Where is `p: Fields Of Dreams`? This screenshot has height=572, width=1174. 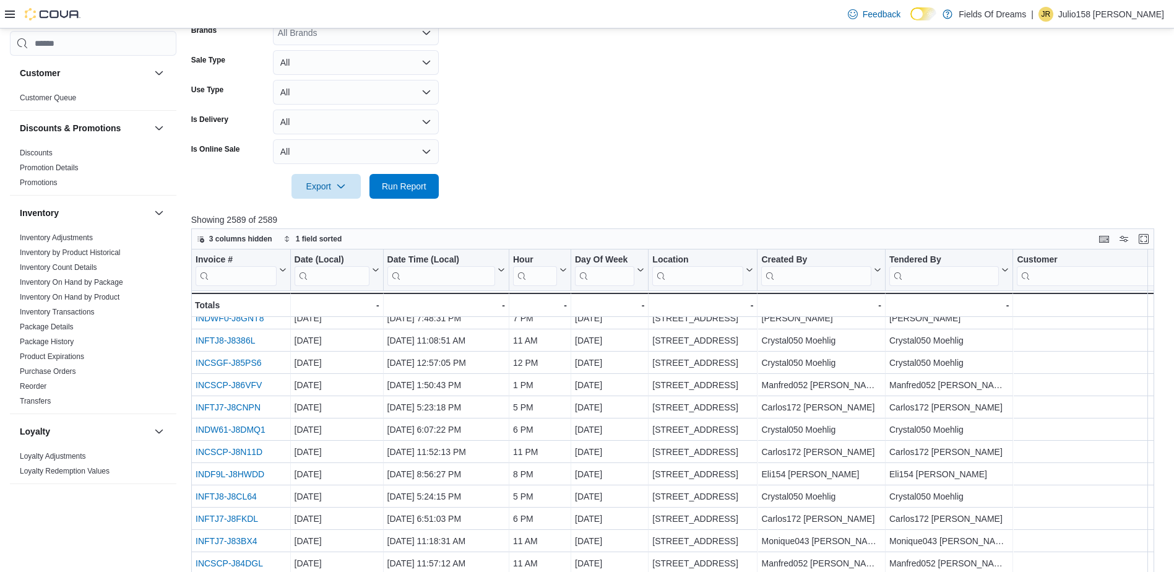
p: Fields Of Dreams is located at coordinates (992, 14).